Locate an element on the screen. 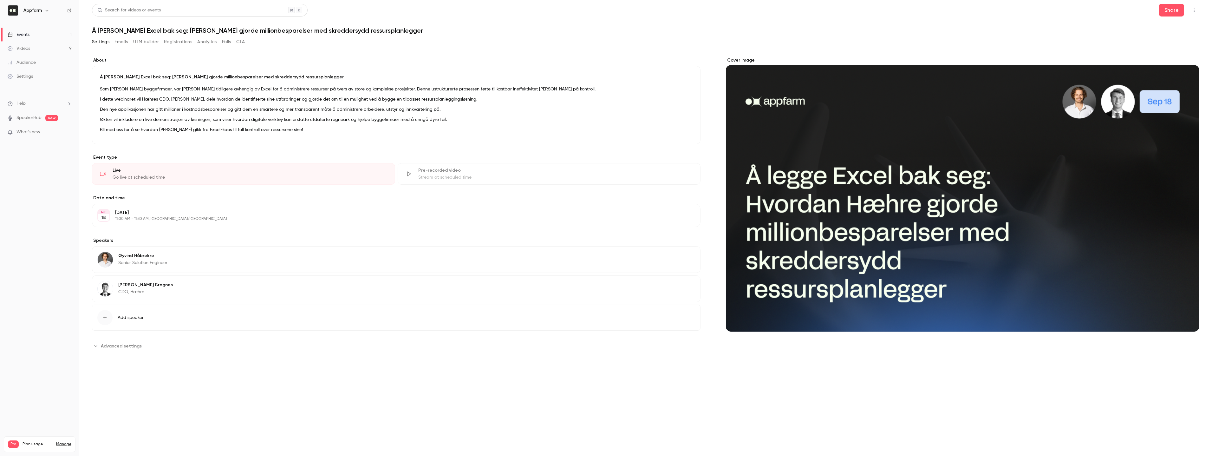  li: help-dropdown-opener is located at coordinates (40, 103).